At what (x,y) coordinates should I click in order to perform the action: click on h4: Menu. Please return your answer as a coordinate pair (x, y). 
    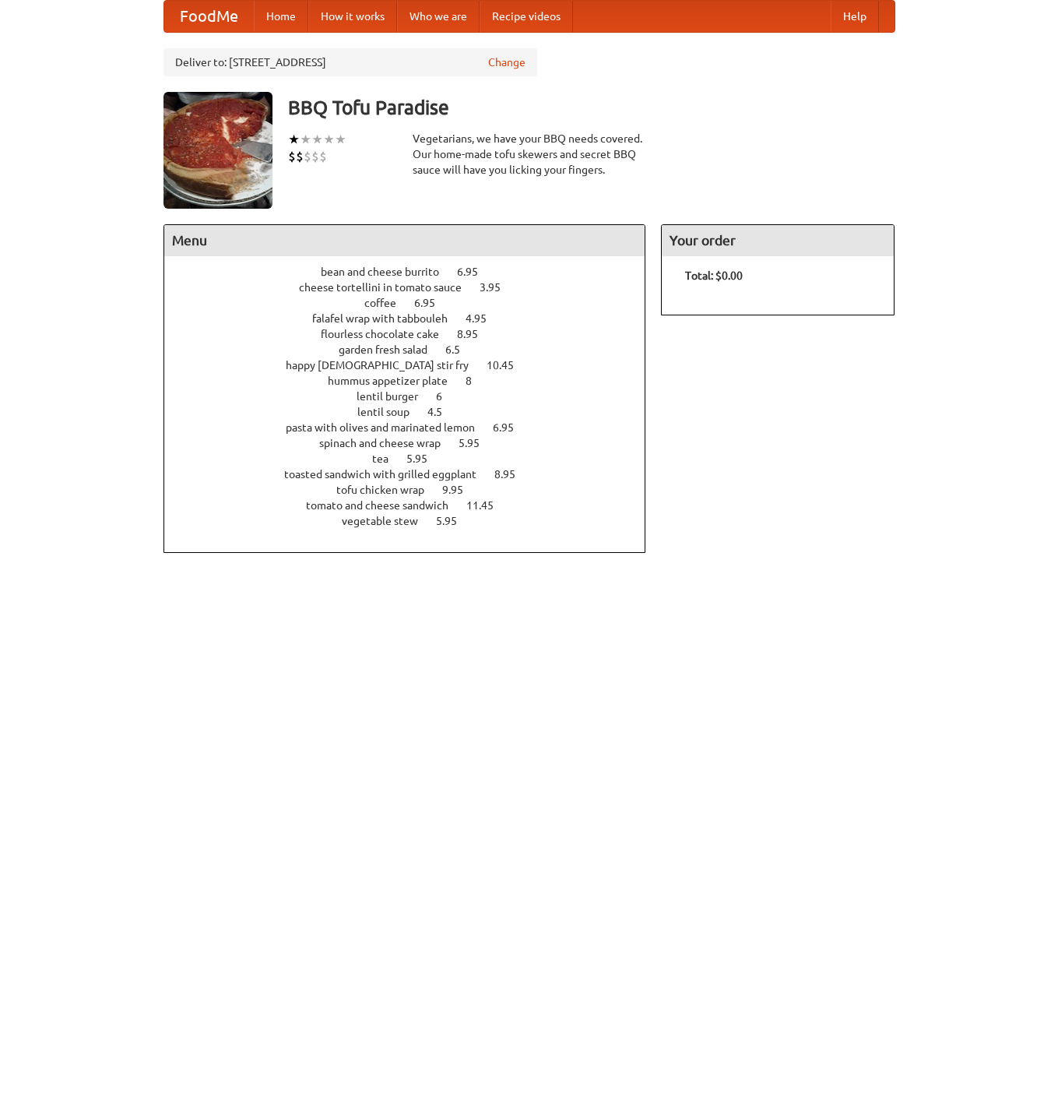
    Looking at the image, I should click on (405, 241).